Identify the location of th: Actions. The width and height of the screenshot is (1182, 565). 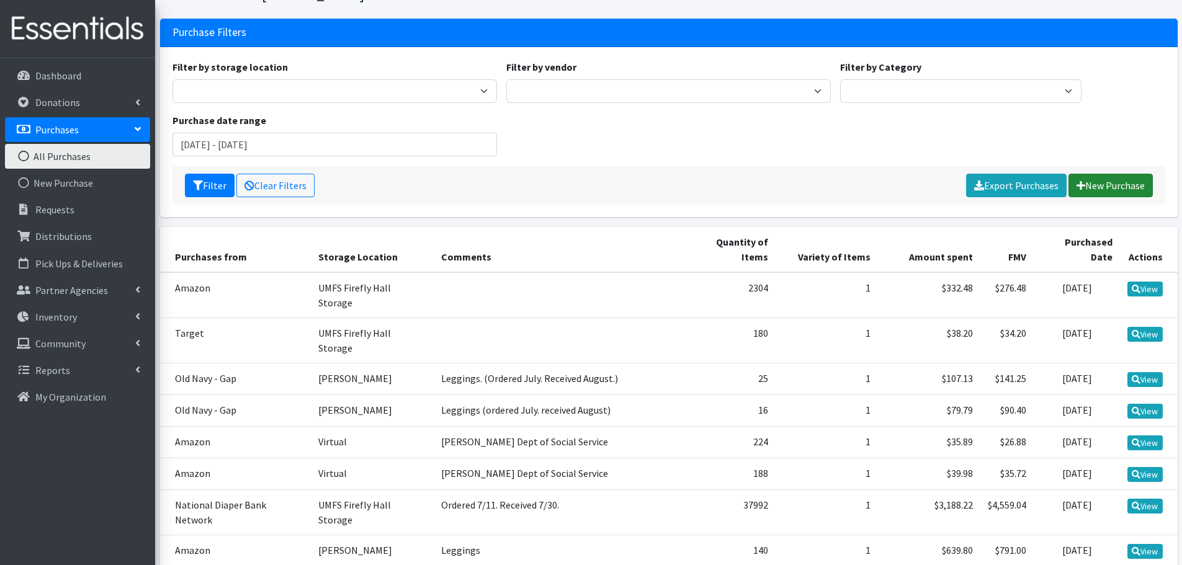
(1148, 249).